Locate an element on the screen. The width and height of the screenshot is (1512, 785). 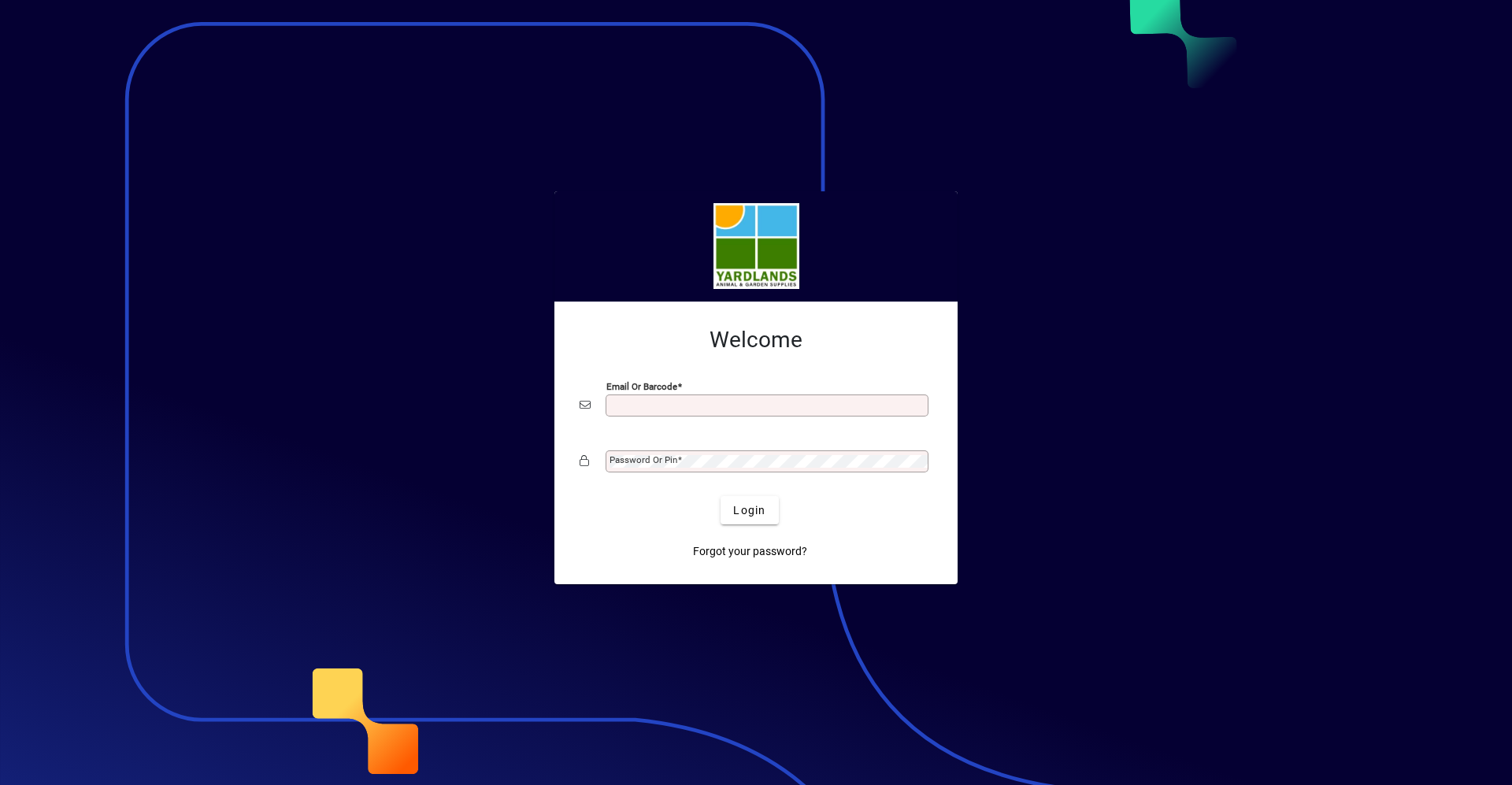
h2: Welcome is located at coordinates (756, 340).